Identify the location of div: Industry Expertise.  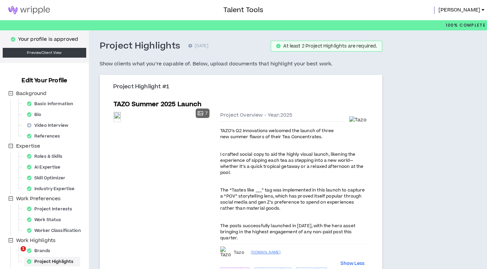
(53, 189).